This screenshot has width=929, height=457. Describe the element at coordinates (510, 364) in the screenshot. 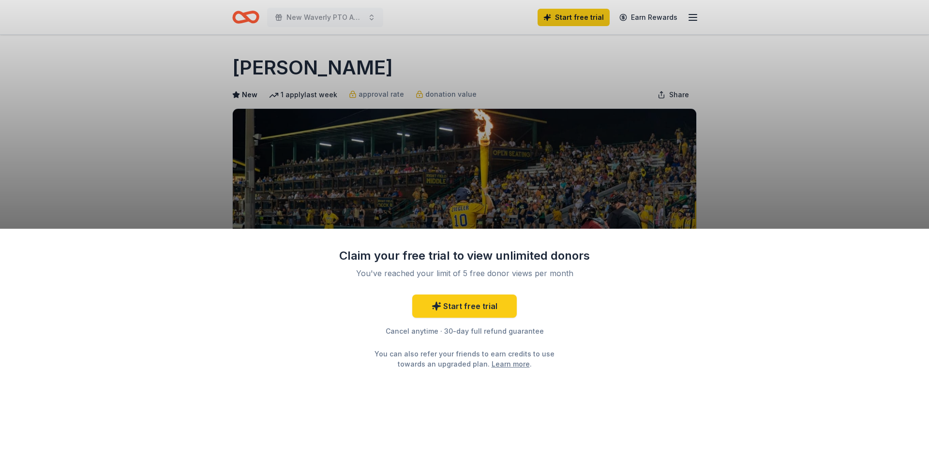

I see `a: Learn more` at that location.